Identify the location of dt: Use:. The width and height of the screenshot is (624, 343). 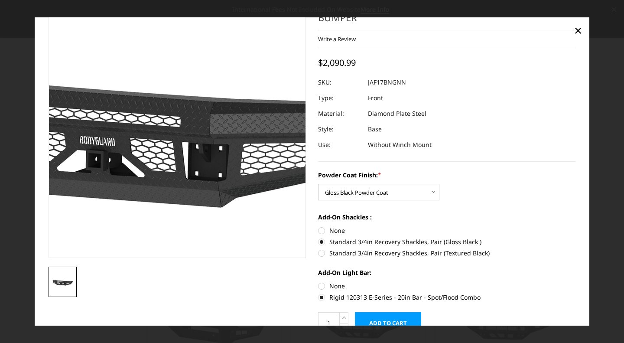
(340, 145).